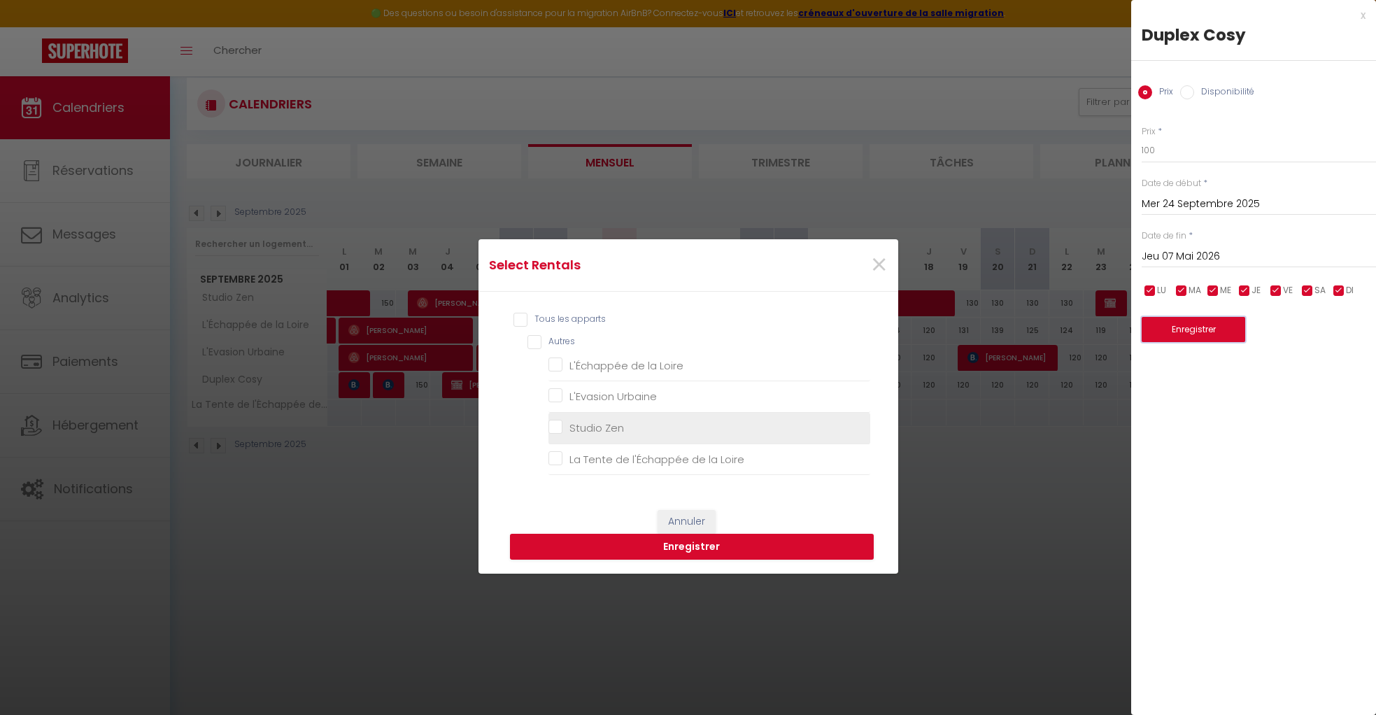 Image resolution: width=1376 pixels, height=715 pixels. What do you see at coordinates (618, 265) in the screenshot?
I see `h4: Select Rentals` at bounding box center [618, 265].